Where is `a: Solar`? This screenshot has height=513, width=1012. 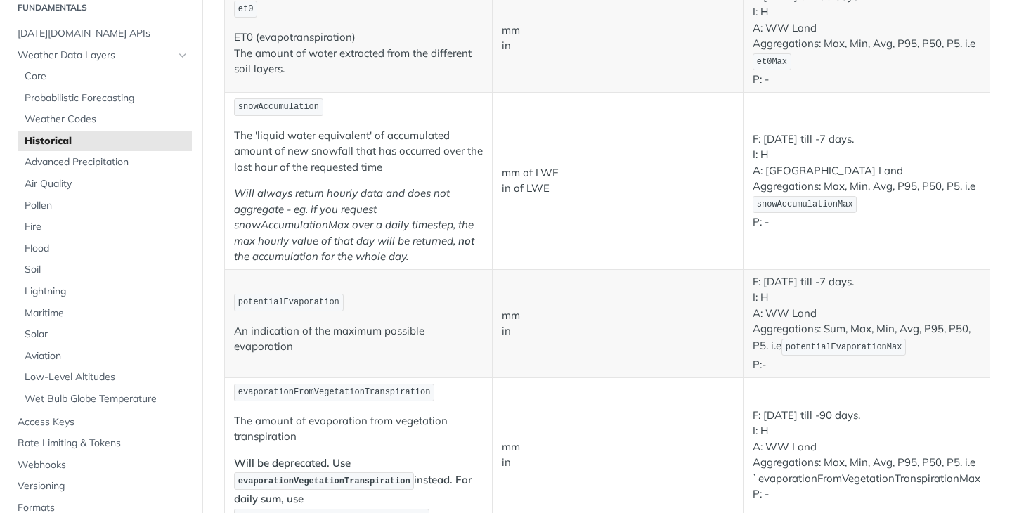 a: Solar is located at coordinates (105, 335).